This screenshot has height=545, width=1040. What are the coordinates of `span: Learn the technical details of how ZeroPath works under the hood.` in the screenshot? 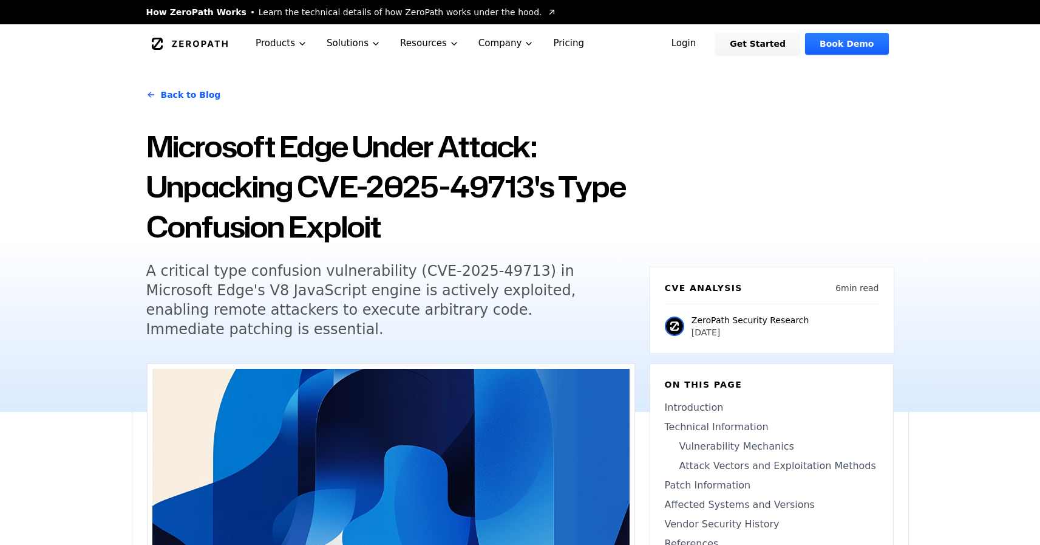 It's located at (400, 12).